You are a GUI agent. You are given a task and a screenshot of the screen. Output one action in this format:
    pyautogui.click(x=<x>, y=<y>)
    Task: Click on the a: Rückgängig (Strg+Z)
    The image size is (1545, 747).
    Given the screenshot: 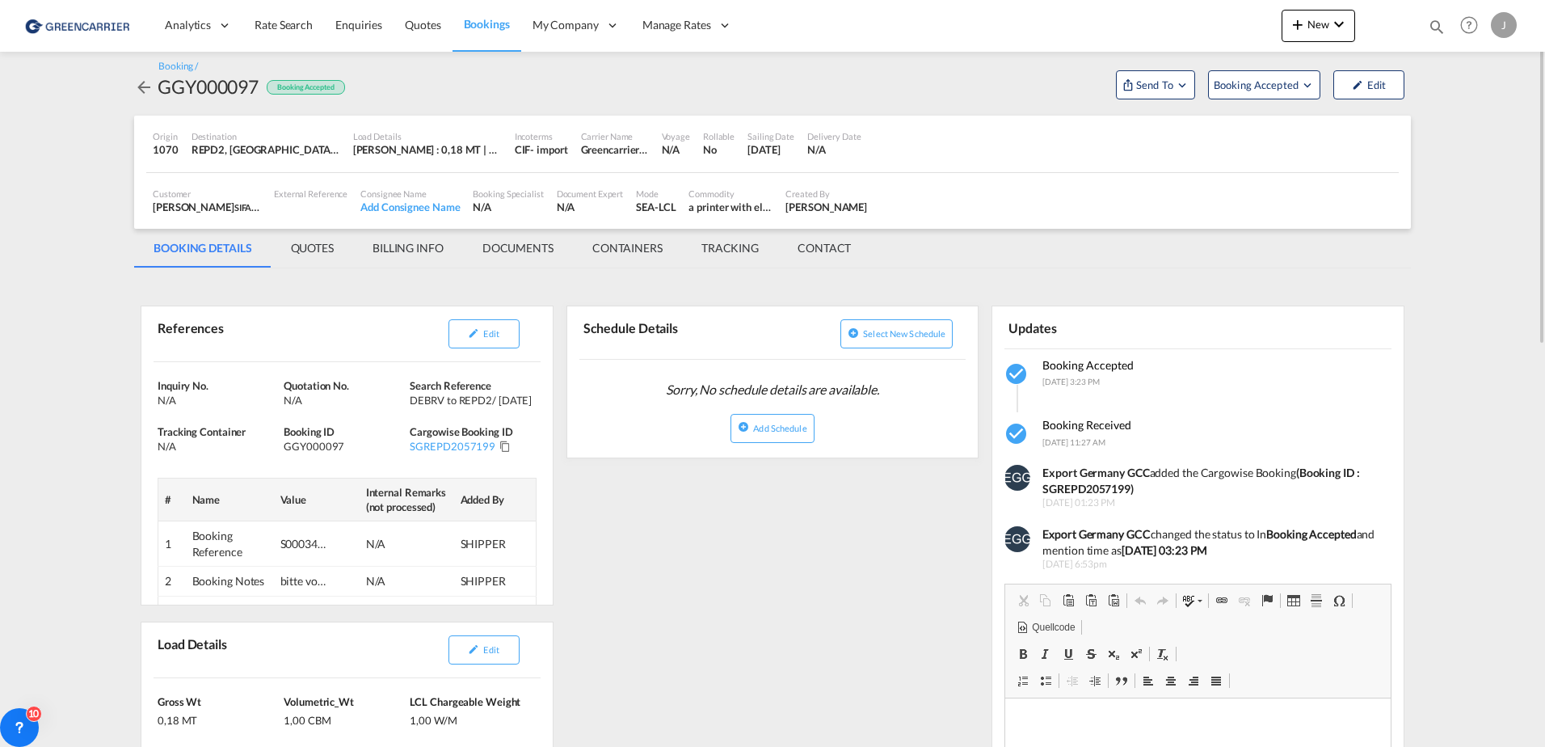 What is the action you would take?
    pyautogui.click(x=1140, y=600)
    